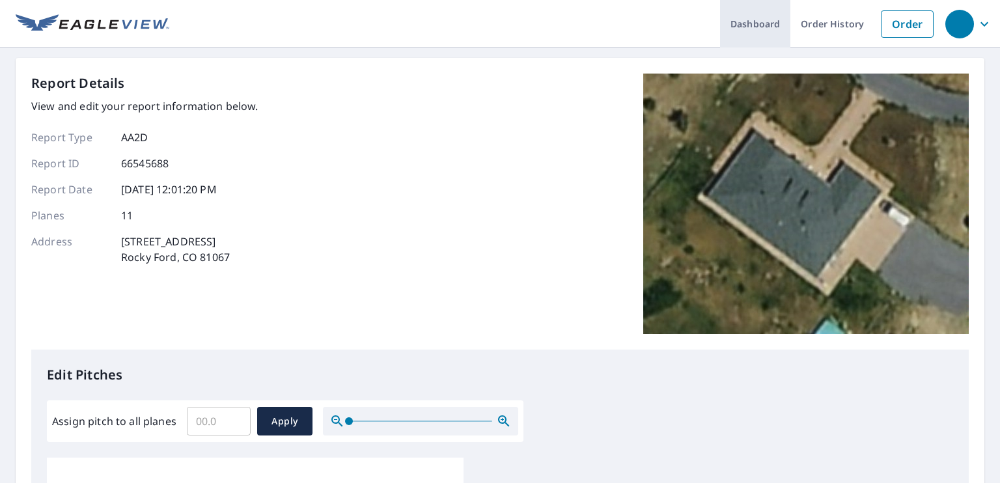  I want to click on p: Report Date, so click(70, 189).